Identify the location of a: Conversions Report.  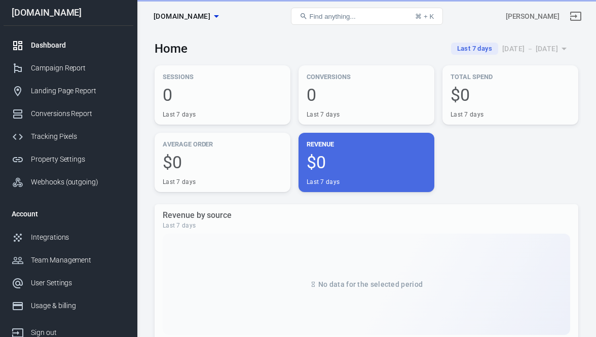
(68, 113).